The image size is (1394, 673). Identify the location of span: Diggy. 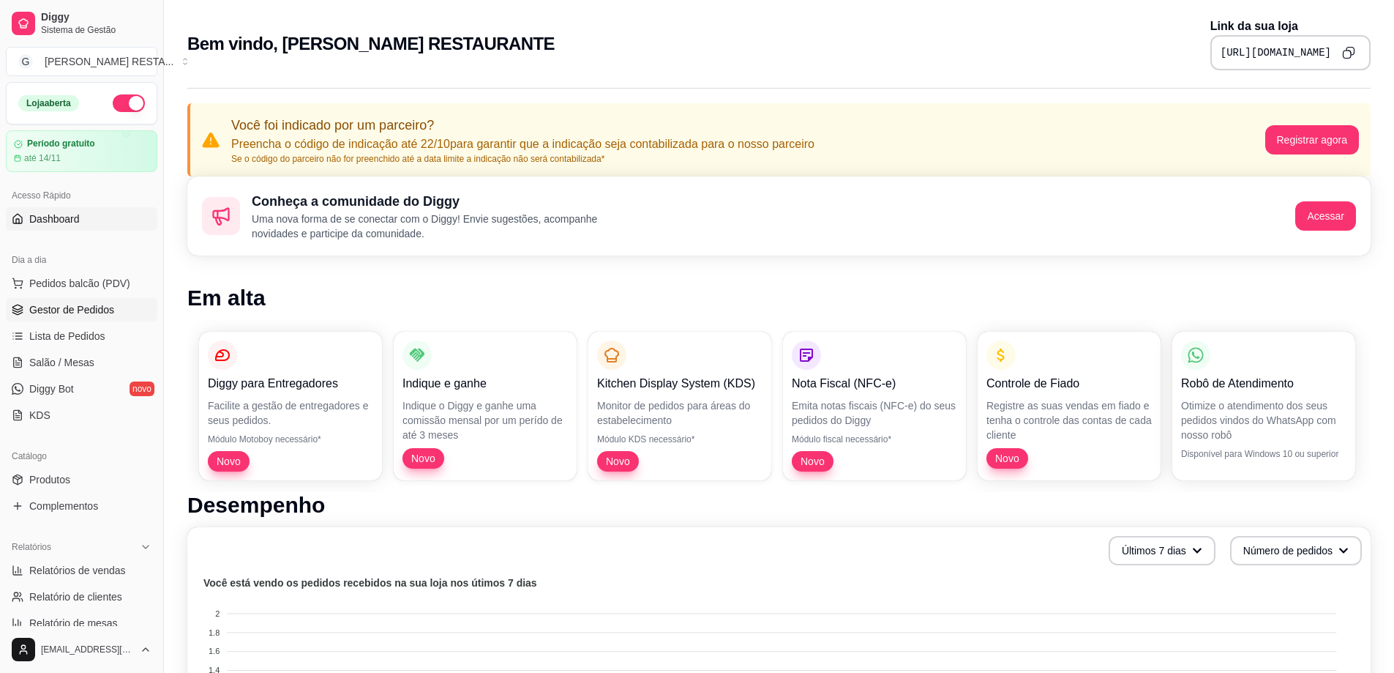
(96, 18).